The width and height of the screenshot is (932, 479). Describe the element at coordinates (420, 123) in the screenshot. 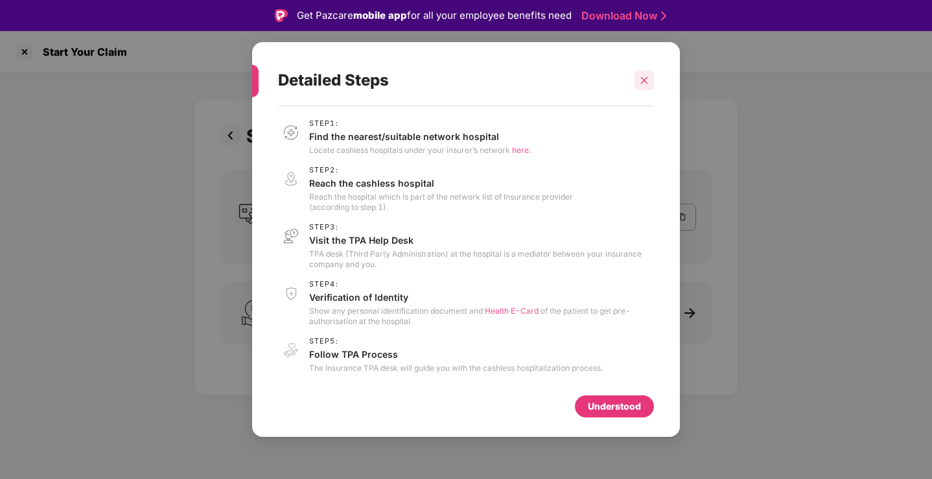

I see `span: Step 1 :` at that location.